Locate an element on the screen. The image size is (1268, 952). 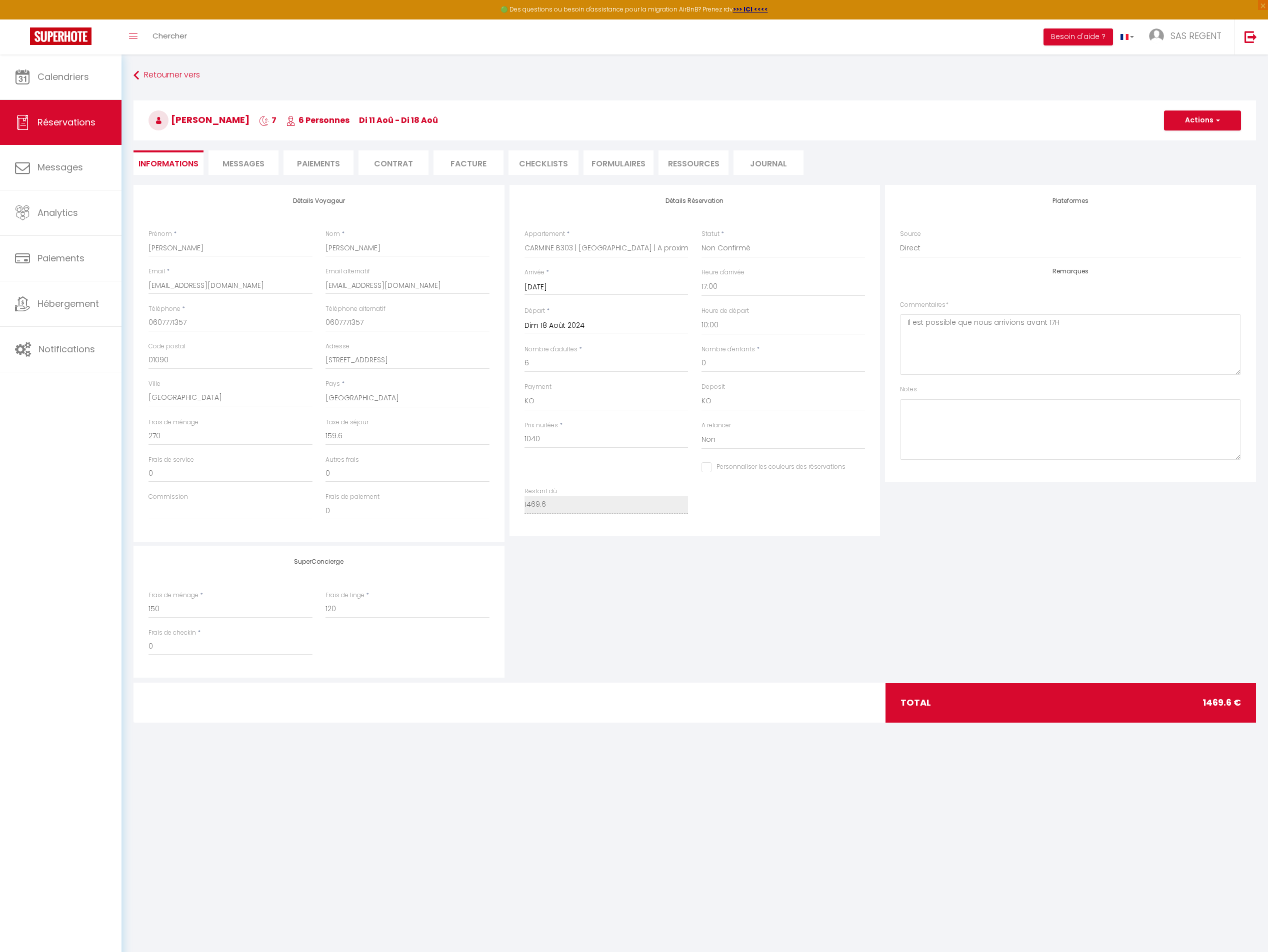
span: Notifications is located at coordinates (67, 349).